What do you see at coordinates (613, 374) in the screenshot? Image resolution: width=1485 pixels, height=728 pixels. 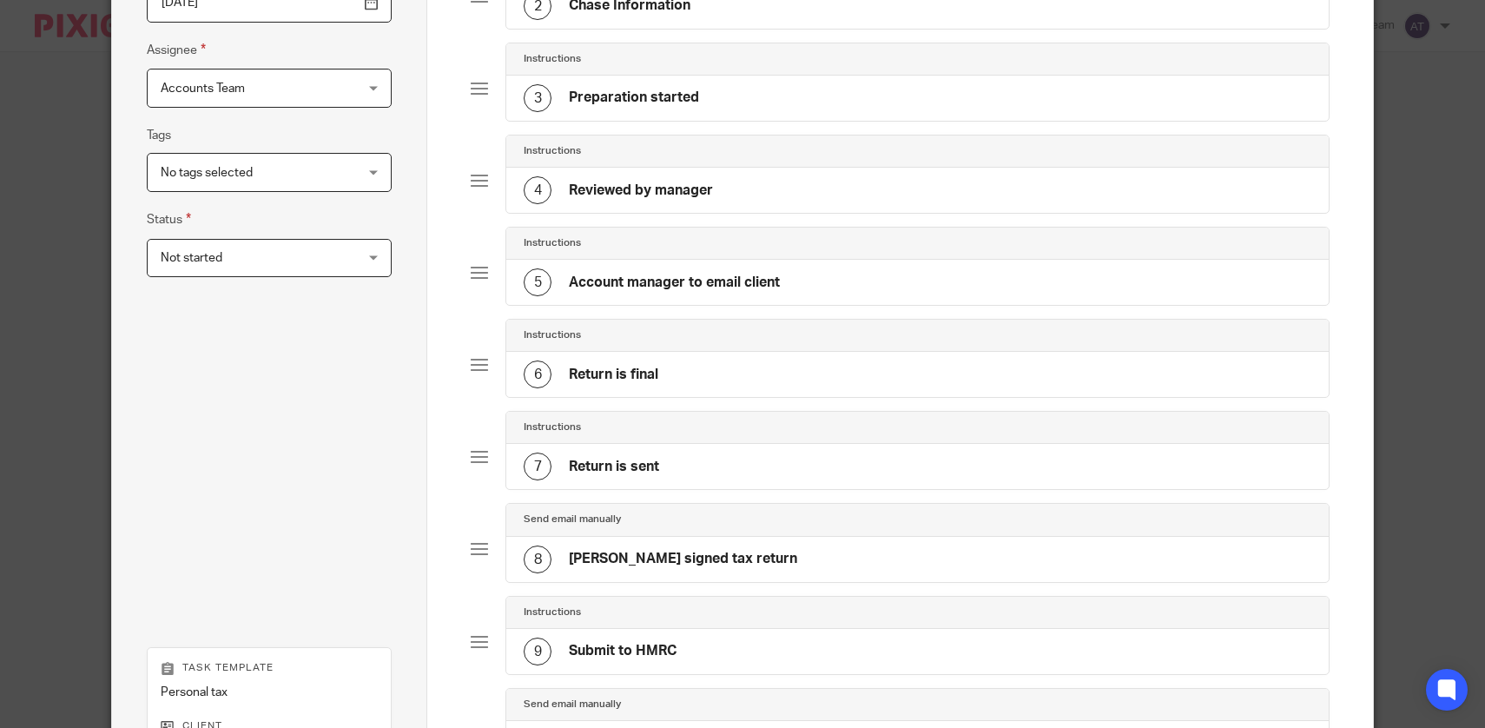 I see `h4: Return is final` at bounding box center [613, 374].